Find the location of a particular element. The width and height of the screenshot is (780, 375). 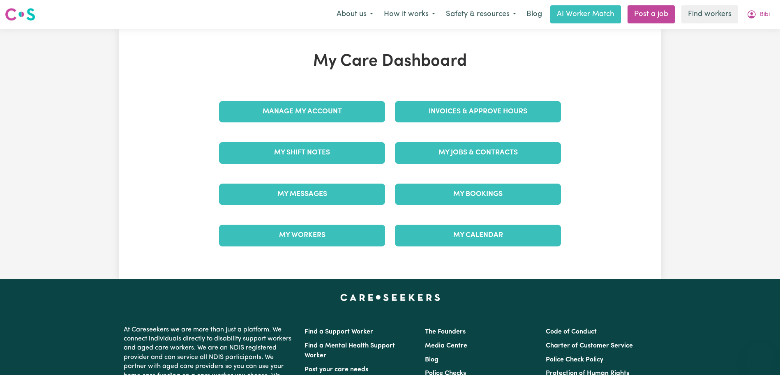

a: Code of Conduct is located at coordinates (571, 332).